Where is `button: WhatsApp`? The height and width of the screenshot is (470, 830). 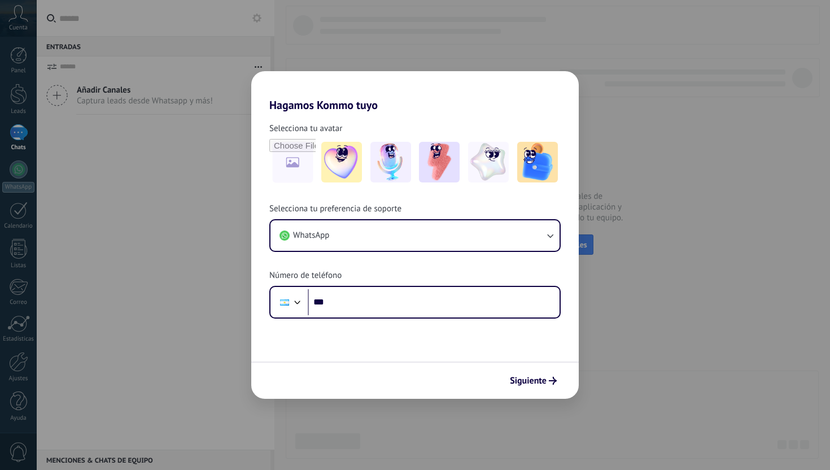
button: WhatsApp is located at coordinates (415, 235).